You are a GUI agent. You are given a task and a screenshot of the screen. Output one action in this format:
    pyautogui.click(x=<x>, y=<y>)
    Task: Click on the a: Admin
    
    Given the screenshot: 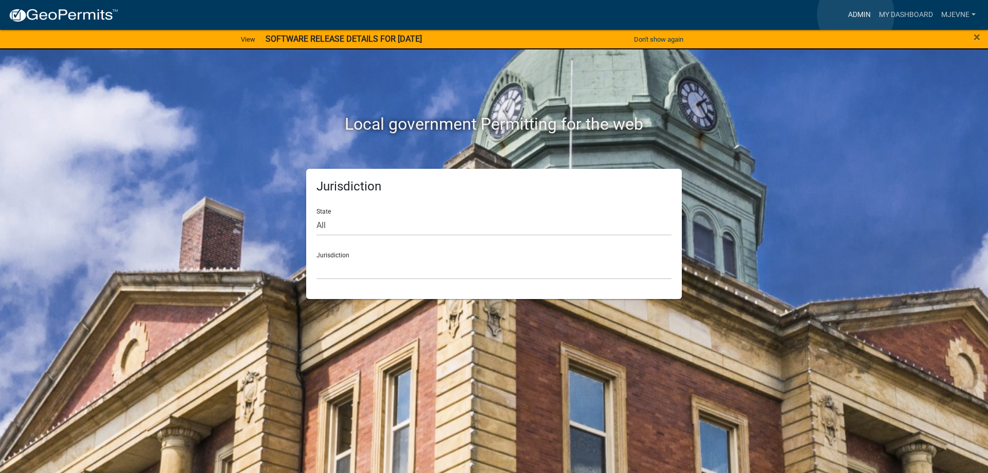 What is the action you would take?
    pyautogui.click(x=859, y=15)
    